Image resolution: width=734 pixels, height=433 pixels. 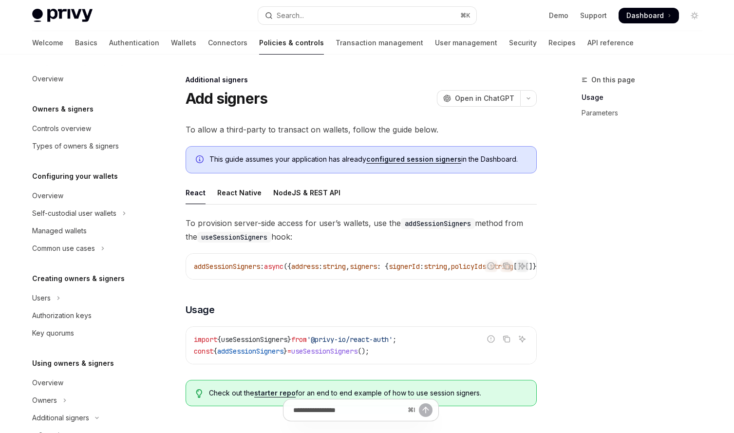 I want to click on a: Authorization keys, so click(x=87, y=316).